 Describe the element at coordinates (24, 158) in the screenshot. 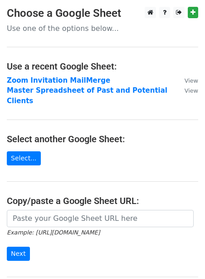

I see `a: Select...` at that location.